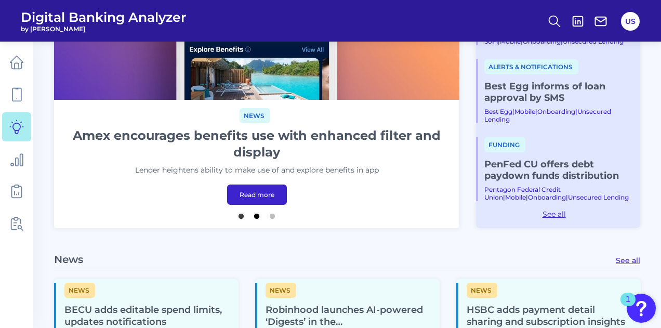 The width and height of the screenshot is (661, 328). Describe the element at coordinates (531, 67) in the screenshot. I see `a: Alerts & Notifications` at that location.